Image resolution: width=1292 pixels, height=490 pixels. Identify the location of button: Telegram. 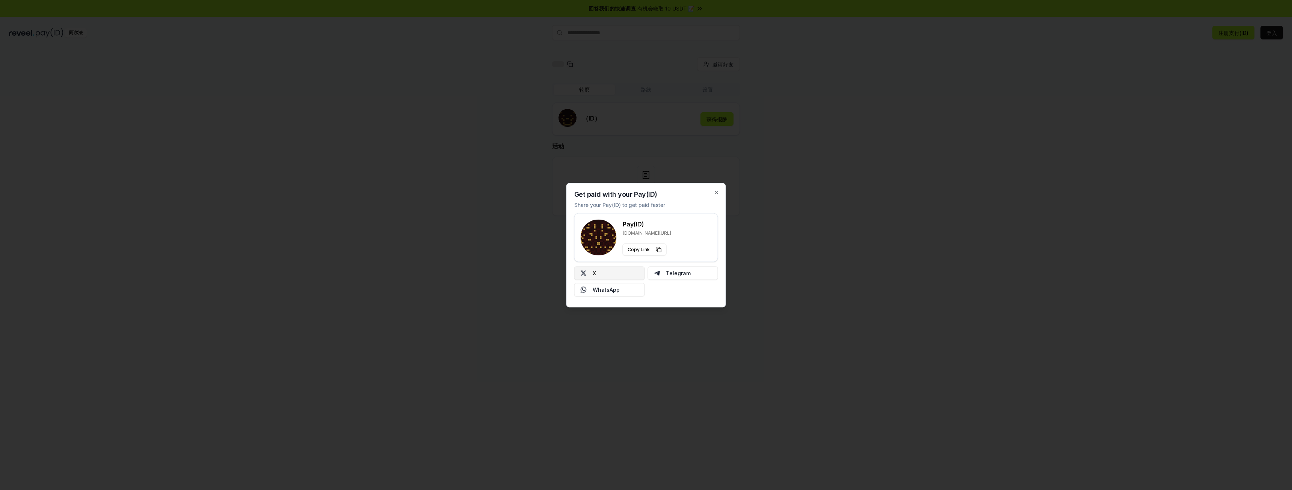
(683, 273).